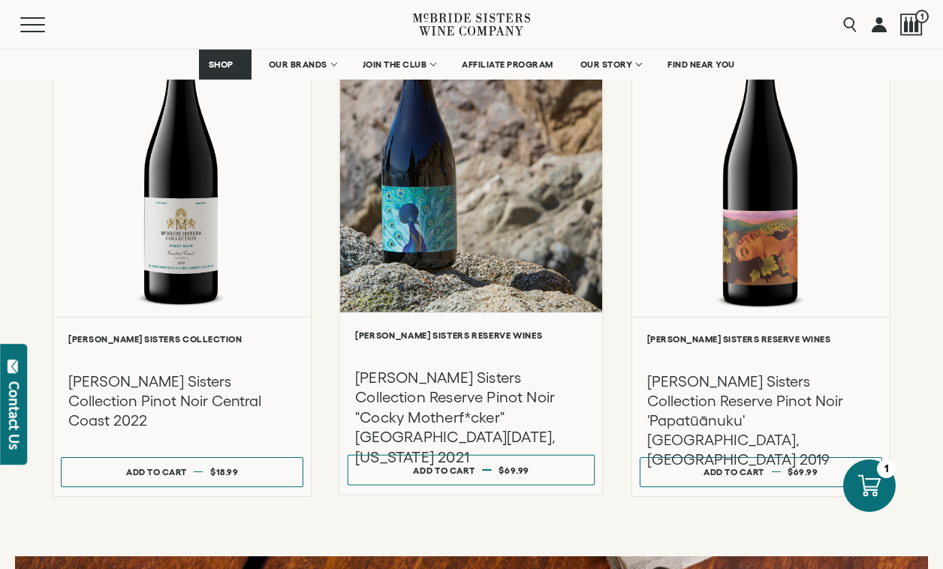  Describe the element at coordinates (47, 25) in the screenshot. I see `button: Mobile Menu Trigger` at that location.